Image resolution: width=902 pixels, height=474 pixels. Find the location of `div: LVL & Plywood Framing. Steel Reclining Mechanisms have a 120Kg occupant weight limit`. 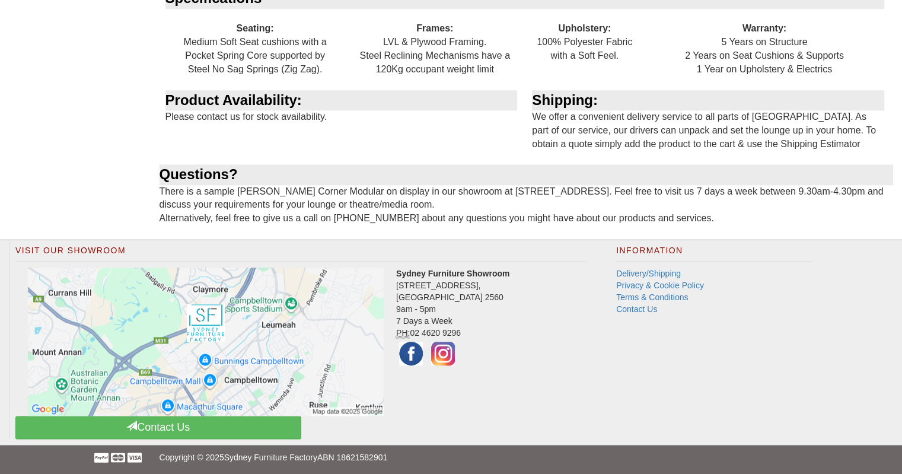

div: LVL & Plywood Framing. Steel Reclining Mechanisms have a 120Kg occupant weight limit is located at coordinates (435, 49).